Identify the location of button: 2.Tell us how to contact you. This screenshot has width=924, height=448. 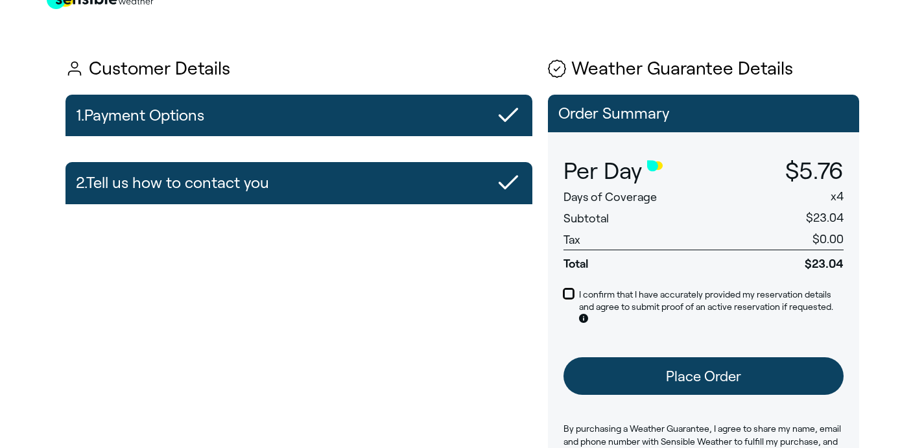
(299, 183).